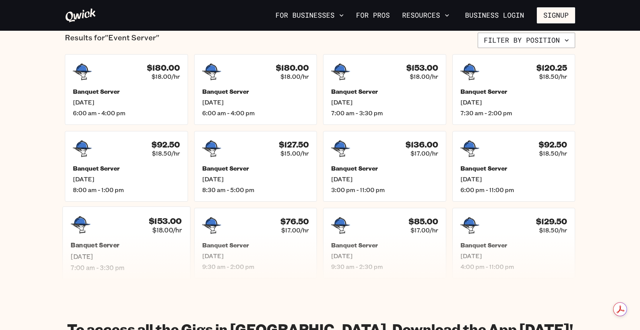 The image size is (640, 330). What do you see at coordinates (310, 15) in the screenshot?
I see `button: For Businesses` at bounding box center [310, 15].